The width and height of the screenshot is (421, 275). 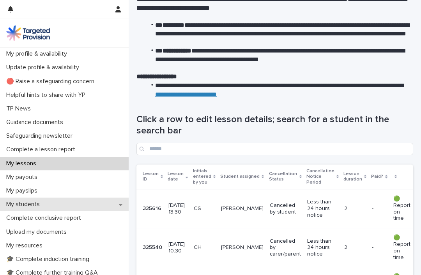 I want to click on p: 325616, so click(x=153, y=208).